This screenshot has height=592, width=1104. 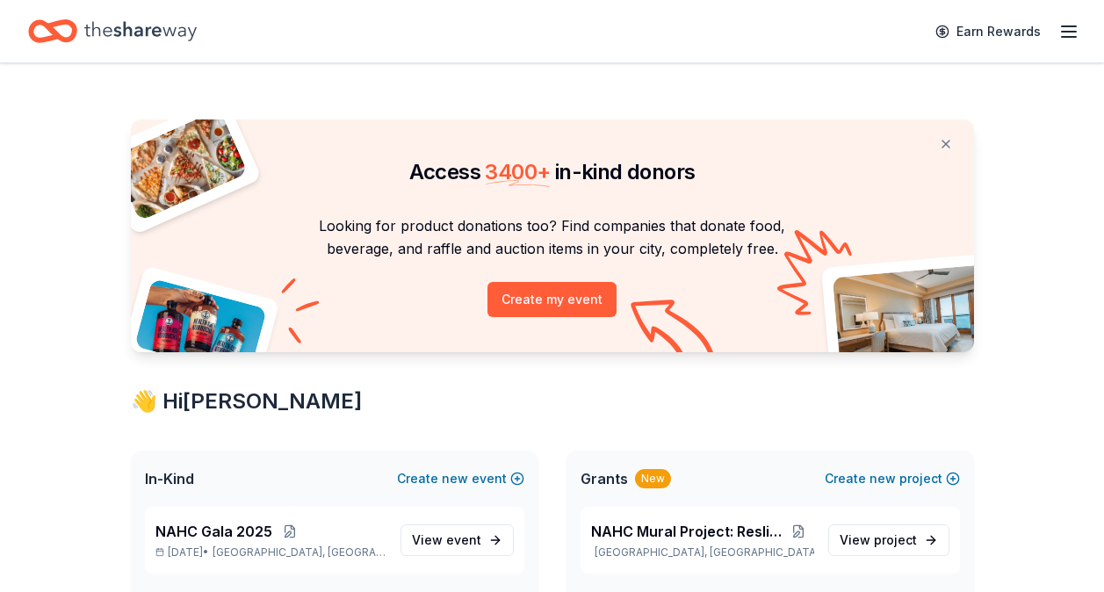 What do you see at coordinates (889, 540) in the screenshot?
I see `a: View project` at bounding box center [889, 540].